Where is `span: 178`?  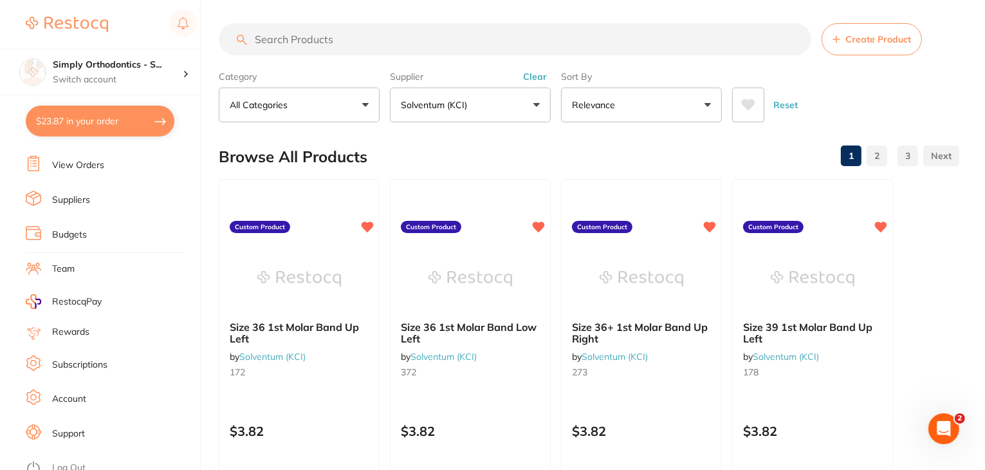
span: 178 is located at coordinates (751, 372).